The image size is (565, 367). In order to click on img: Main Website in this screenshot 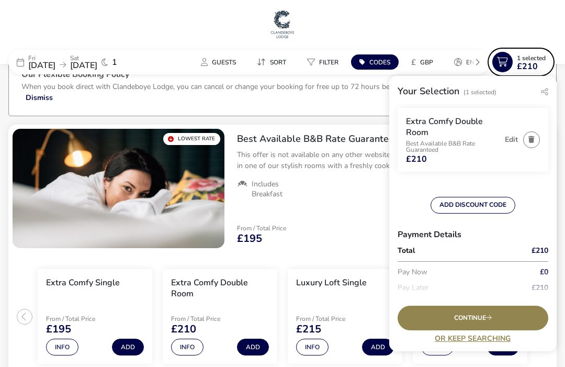, I will do `click(283, 24)`.